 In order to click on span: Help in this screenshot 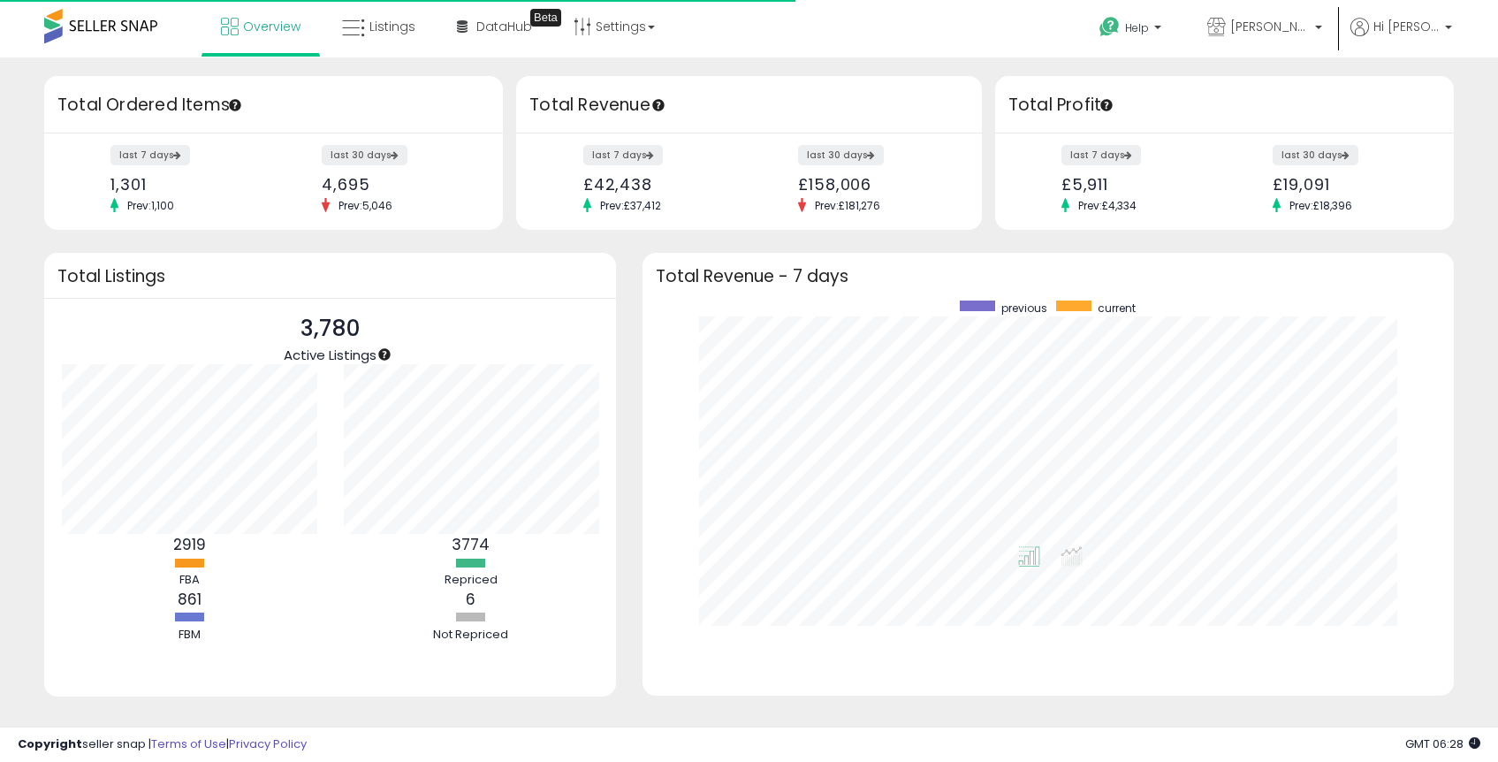, I will do `click(1137, 27)`.